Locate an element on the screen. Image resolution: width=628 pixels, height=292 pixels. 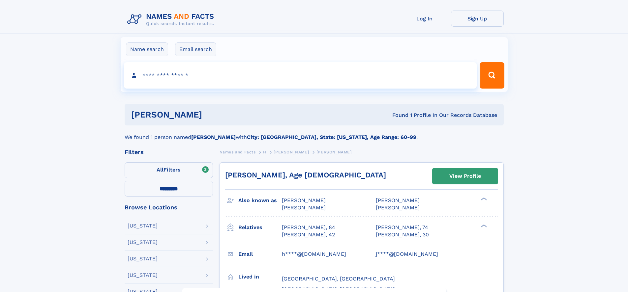
span: H is located at coordinates (265, 152).